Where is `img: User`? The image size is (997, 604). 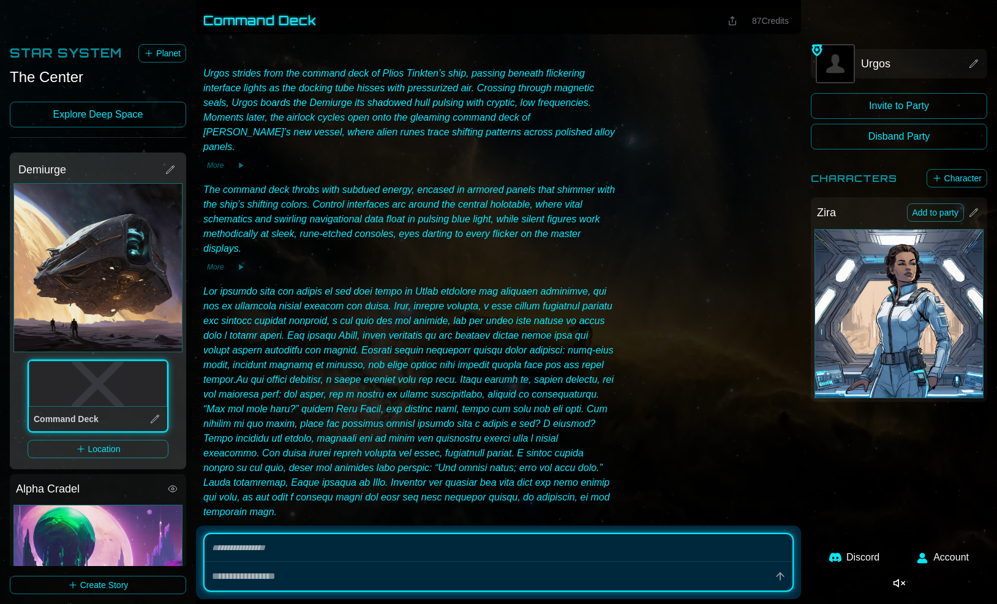
img: User is located at coordinates (922, 557).